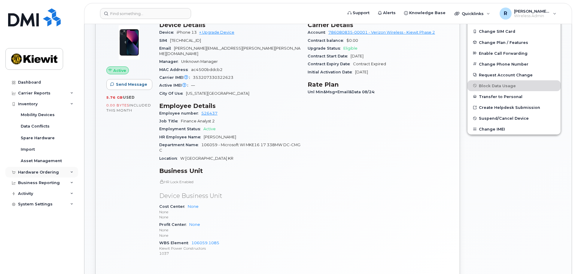 Image resolution: width=575 pixels, height=274 pixels. What do you see at coordinates (170, 61) in the screenshot?
I see `span: Manager` at bounding box center [170, 61].